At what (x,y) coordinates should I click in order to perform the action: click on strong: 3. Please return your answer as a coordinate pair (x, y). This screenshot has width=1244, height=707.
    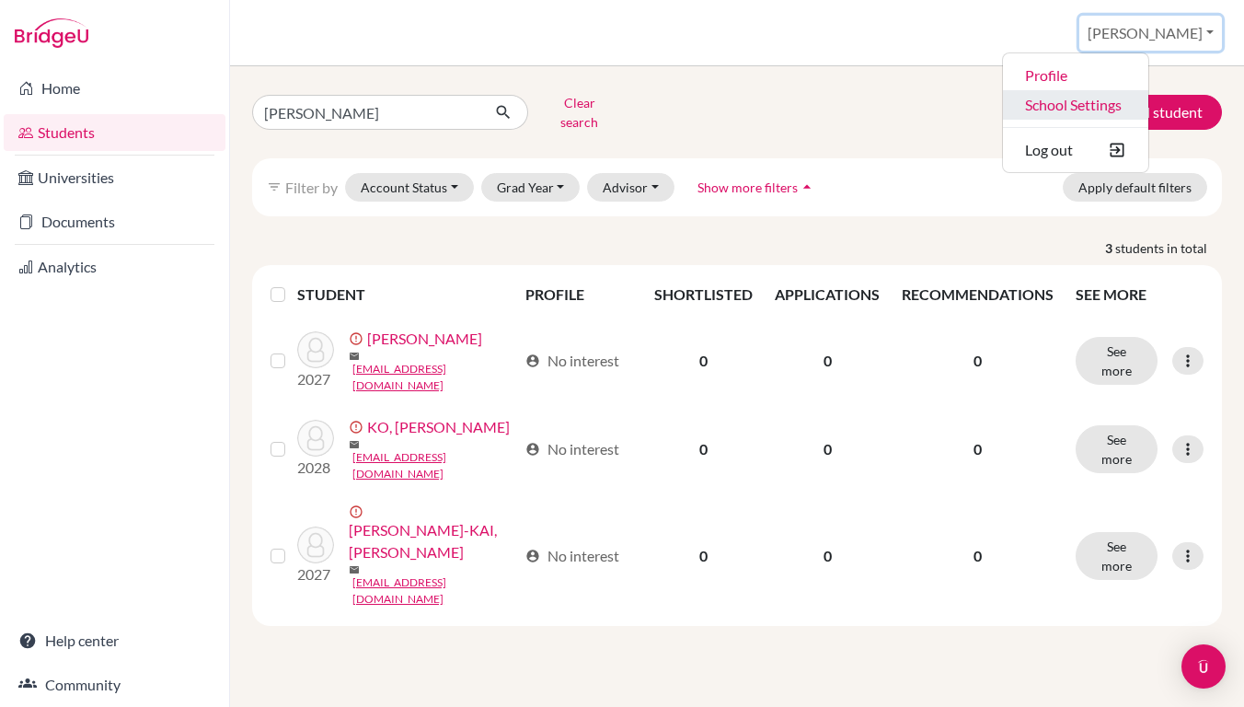
    Looking at the image, I should click on (1110, 248).